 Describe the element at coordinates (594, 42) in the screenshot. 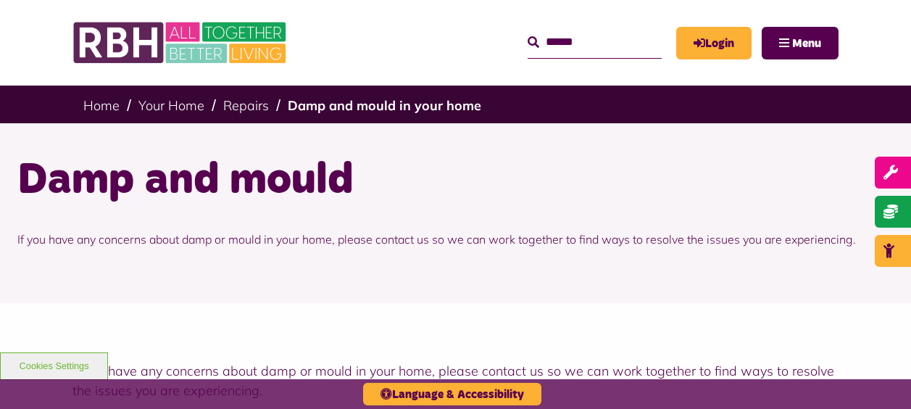

I see `input: Search` at that location.